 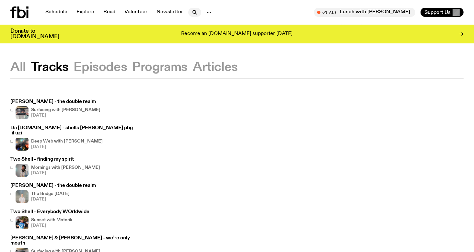 I want to click on img: Andrew, Reenie, and Pat stand in a row, smiling at the camera, in dappled light with a vine leafe..., so click(x=22, y=223).